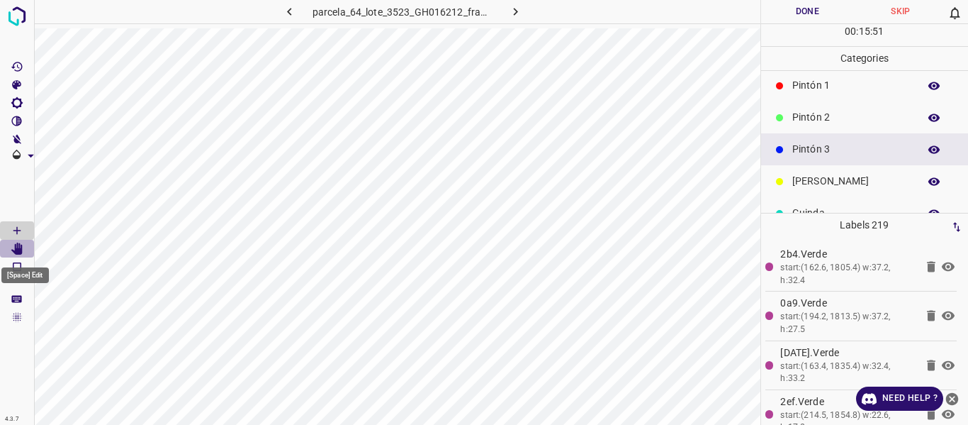 This screenshot has width=968, height=425. I want to click on p: Pintón 1, so click(852, 85).